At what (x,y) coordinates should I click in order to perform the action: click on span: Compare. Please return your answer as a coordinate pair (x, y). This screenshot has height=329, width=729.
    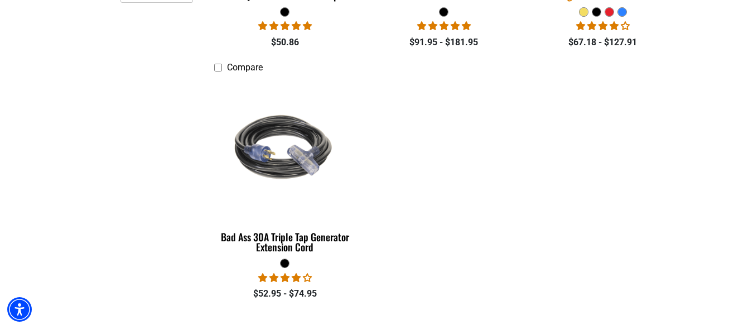
    Looking at the image, I should click on (245, 67).